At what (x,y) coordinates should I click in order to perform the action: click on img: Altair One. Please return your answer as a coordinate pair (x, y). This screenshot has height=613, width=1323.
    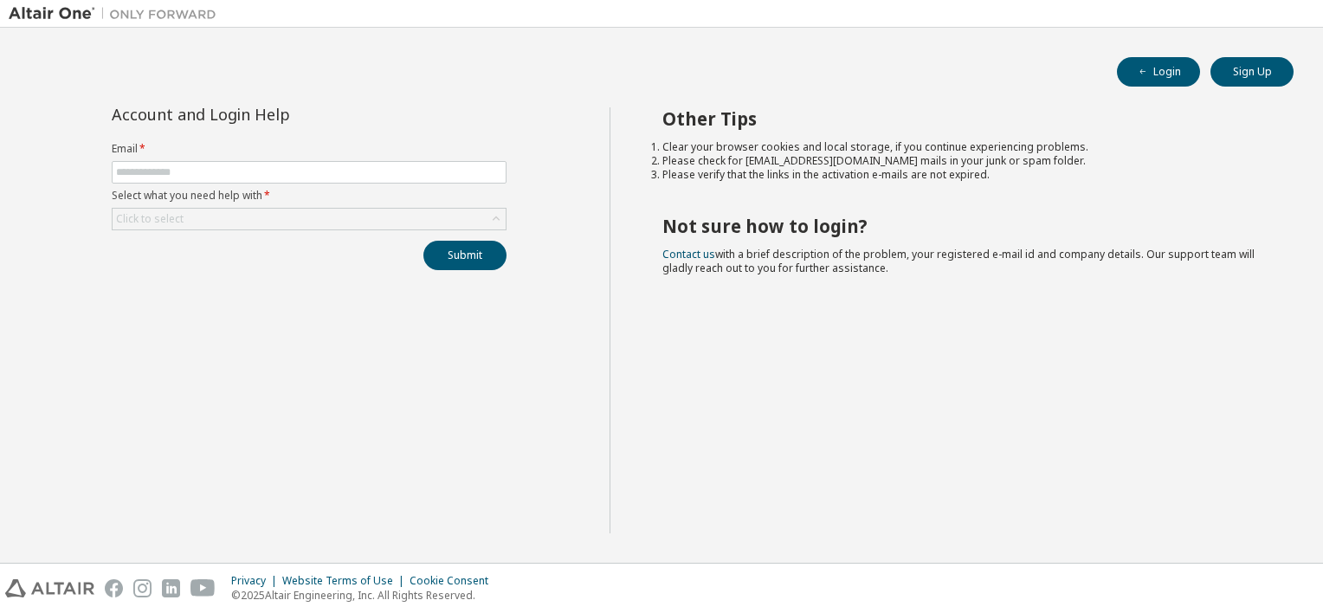
    Looking at the image, I should click on (117, 14).